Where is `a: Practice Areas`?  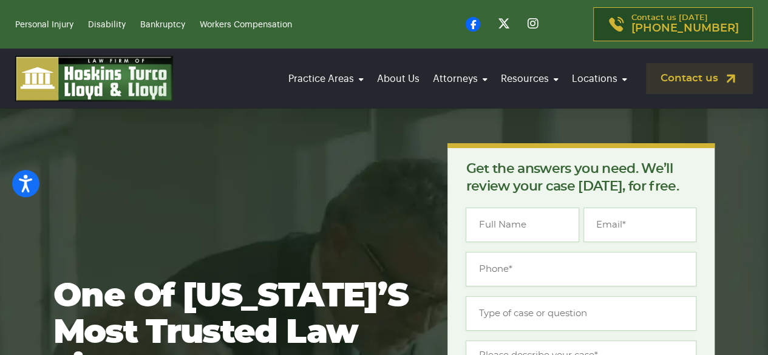
a: Practice Areas is located at coordinates (326, 79).